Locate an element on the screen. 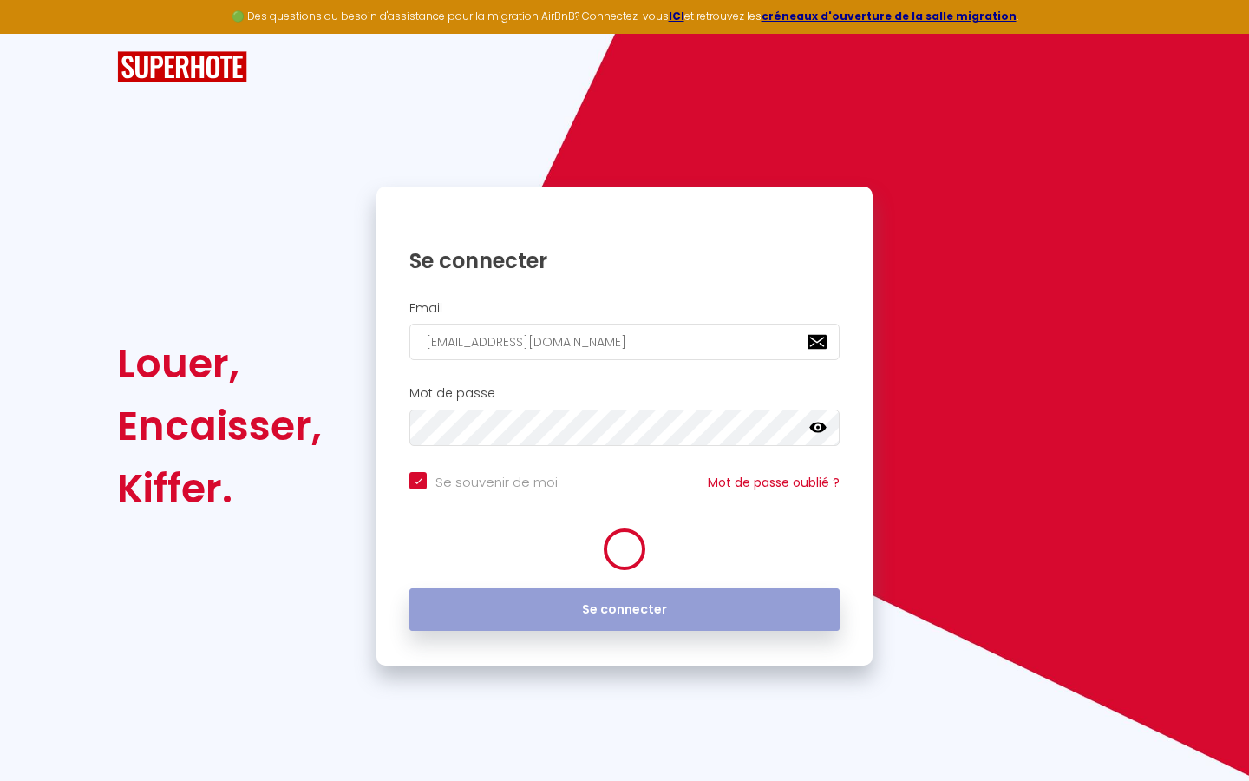 Image resolution: width=1249 pixels, height=781 pixels. input: Ton Email is located at coordinates (625, 342).